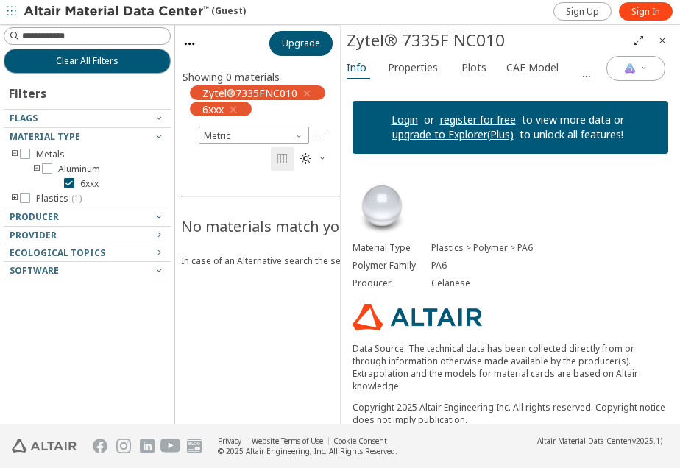 The height and width of the screenshot is (468, 680). Describe the element at coordinates (636, 68) in the screenshot. I see `button: AI Copilot` at that location.